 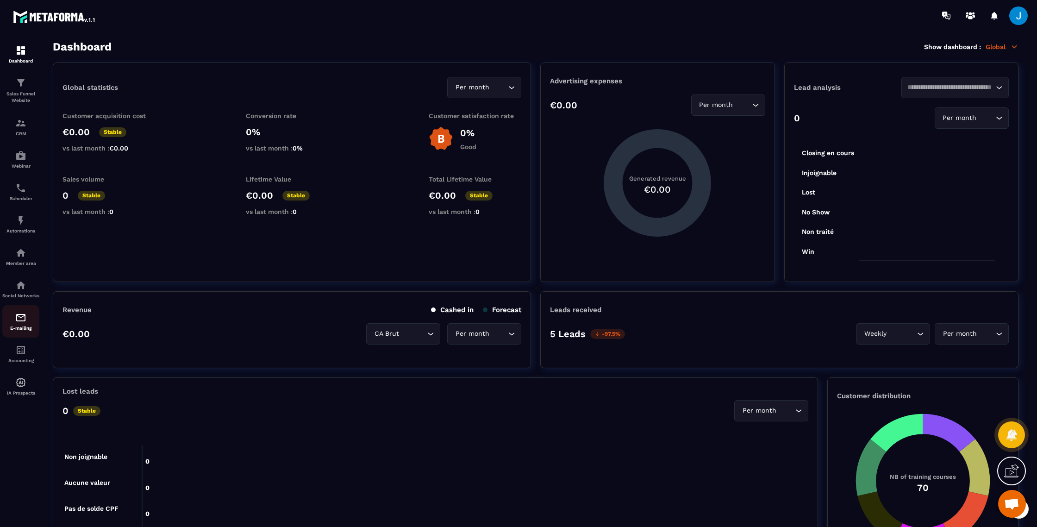 I want to click on p: Advertising expenses, so click(x=657, y=81).